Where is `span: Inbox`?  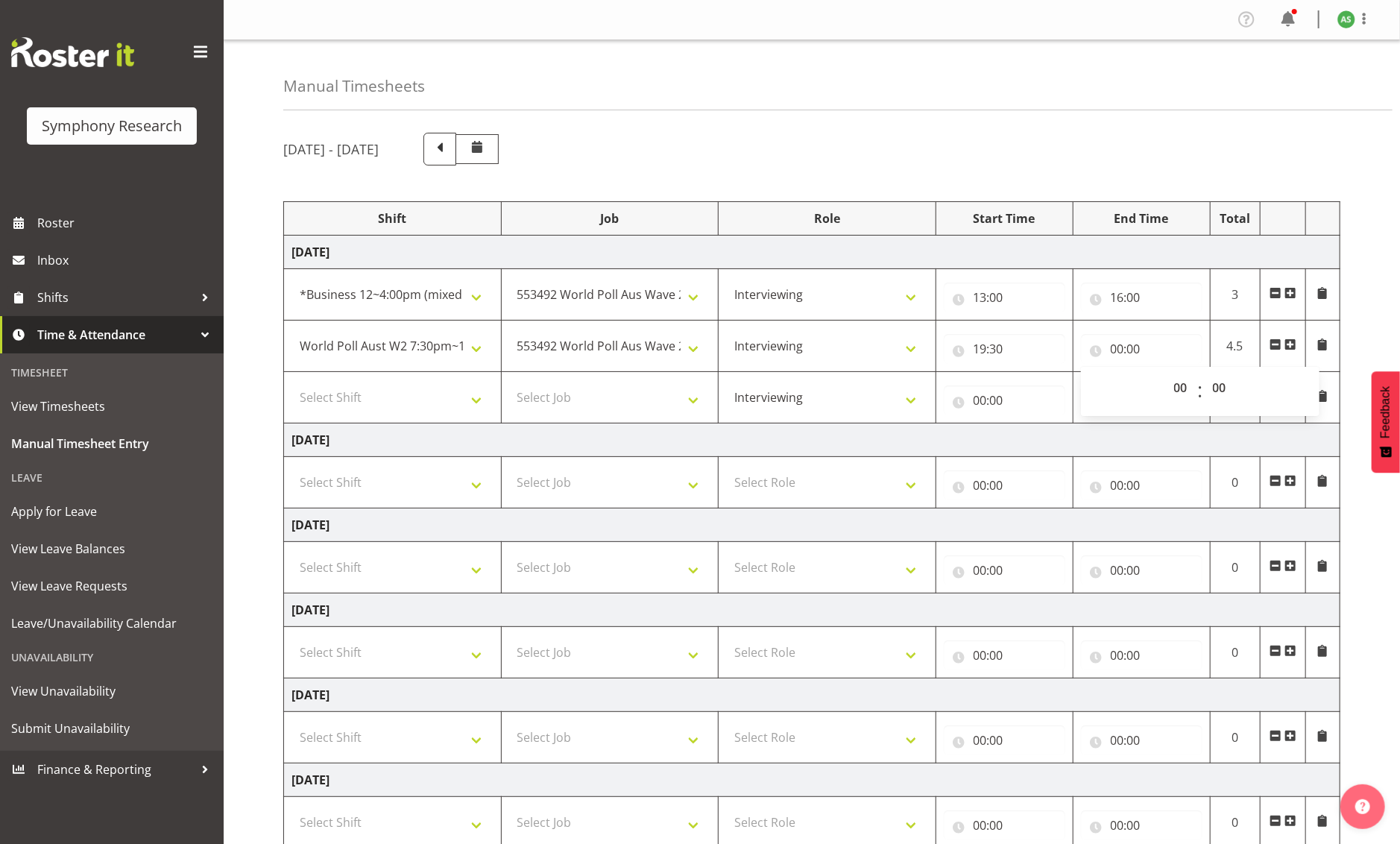 span: Inbox is located at coordinates (127, 261).